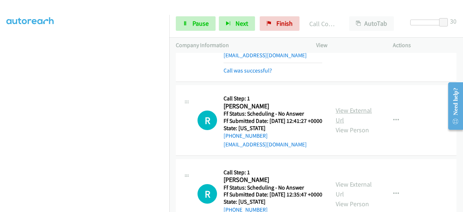 Image resolution: width=463 pixels, height=212 pixels. What do you see at coordinates (323, 24) in the screenshot?
I see `p: Call Completed` at bounding box center [323, 24].